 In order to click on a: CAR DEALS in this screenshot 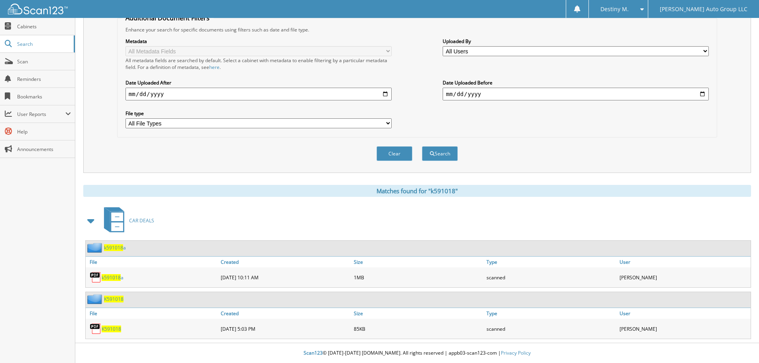, I will do `click(127, 220)`.